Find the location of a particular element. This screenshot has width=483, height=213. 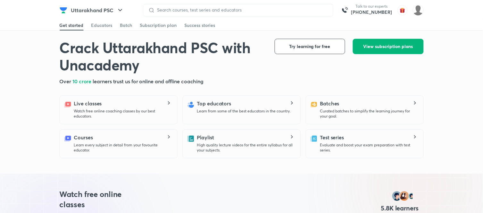

button: View subscription plans is located at coordinates (388, 46).